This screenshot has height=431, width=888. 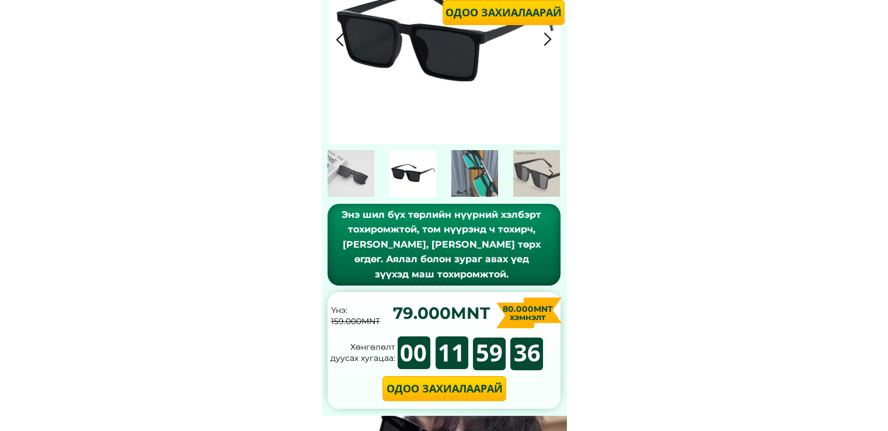 I want to click on div: 79.000MNT, so click(x=441, y=313).